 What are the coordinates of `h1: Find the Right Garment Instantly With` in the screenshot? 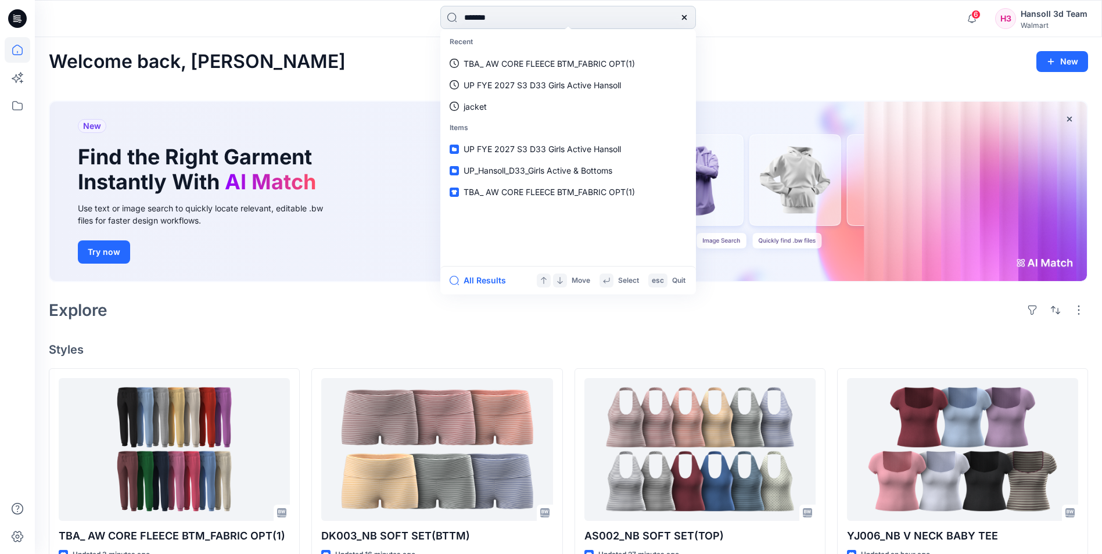 It's located at (200, 170).